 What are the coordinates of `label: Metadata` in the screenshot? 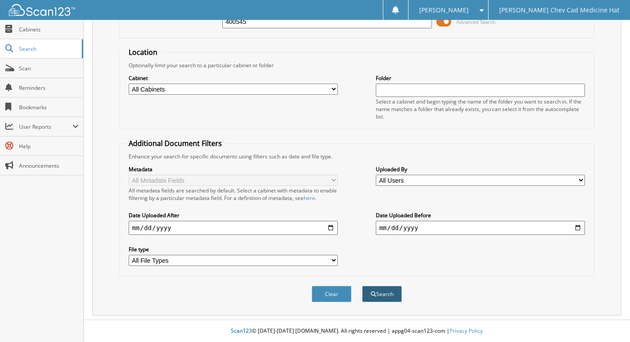 It's located at (233, 169).